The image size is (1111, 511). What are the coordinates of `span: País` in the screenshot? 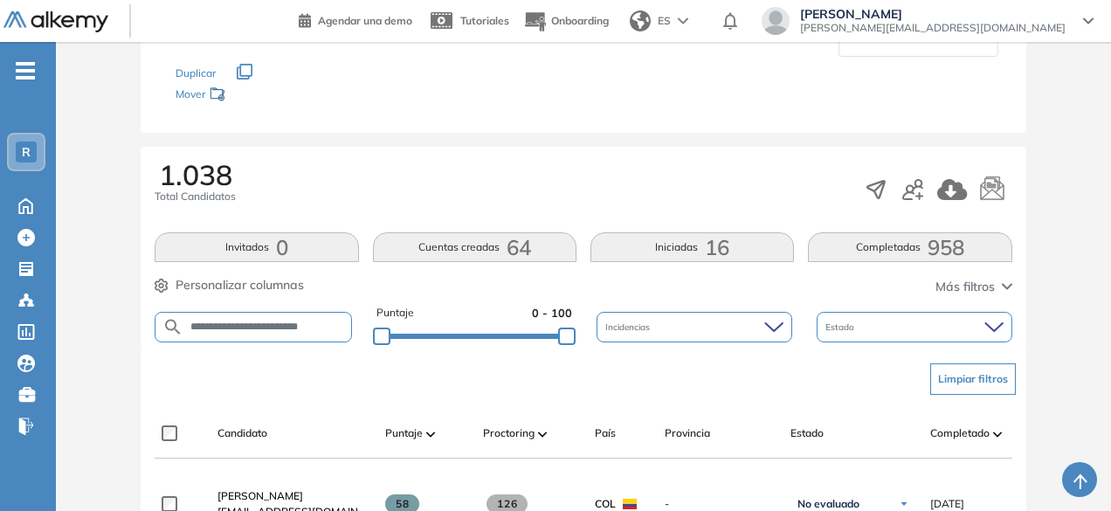 It's located at (605, 433).